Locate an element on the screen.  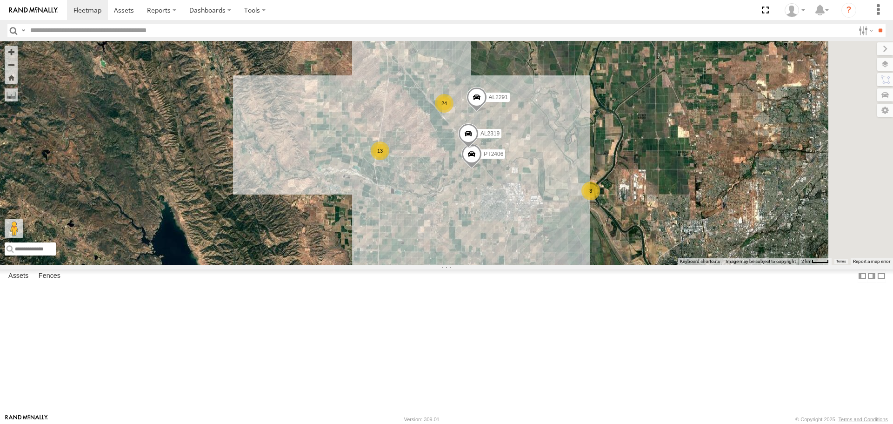
a: Terms and Conditions is located at coordinates (863, 419).